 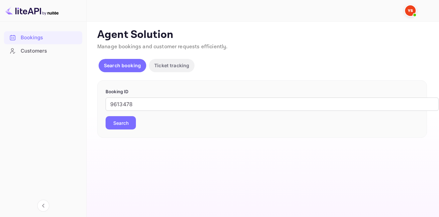 What do you see at coordinates (43, 37) in the screenshot?
I see `a: Bookings` at bounding box center [43, 37].